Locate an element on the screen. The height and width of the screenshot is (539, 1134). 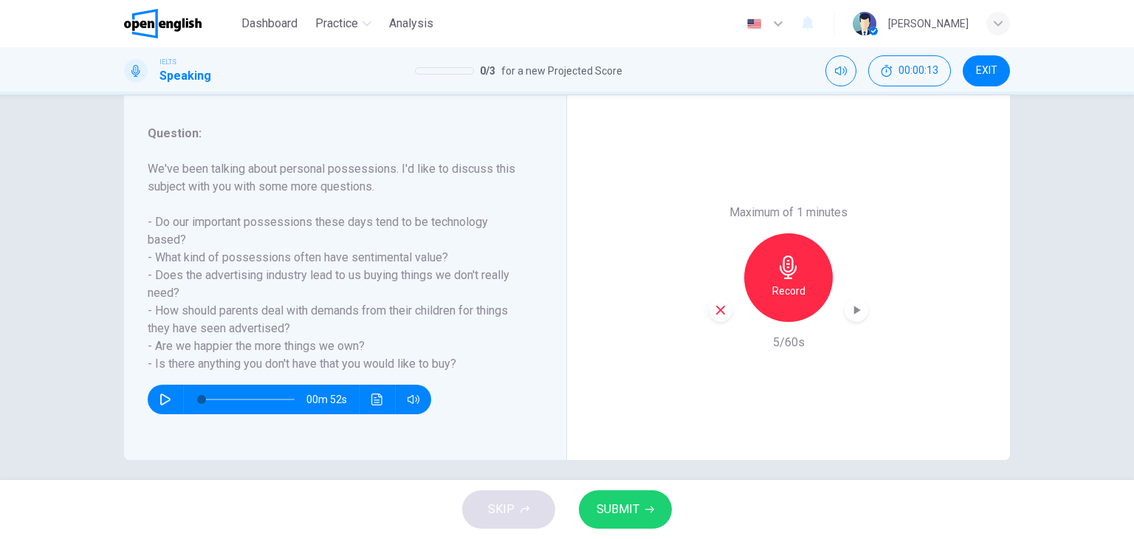
span: Practice is located at coordinates (337, 24).